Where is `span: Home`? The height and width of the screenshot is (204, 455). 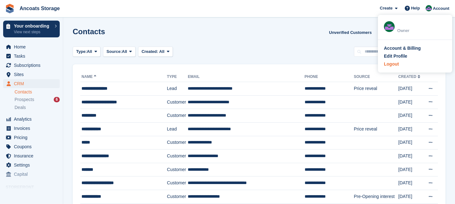 span: Home is located at coordinates (33, 47).